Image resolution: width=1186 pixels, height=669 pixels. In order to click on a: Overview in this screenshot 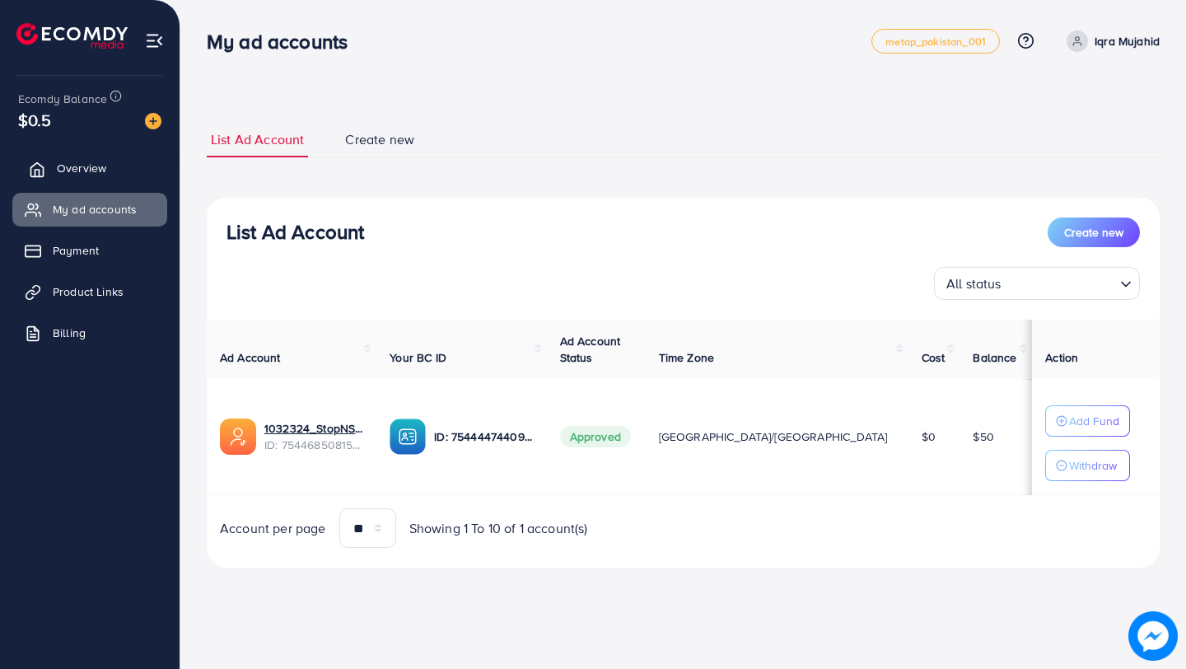, I will do `click(90, 168)`.